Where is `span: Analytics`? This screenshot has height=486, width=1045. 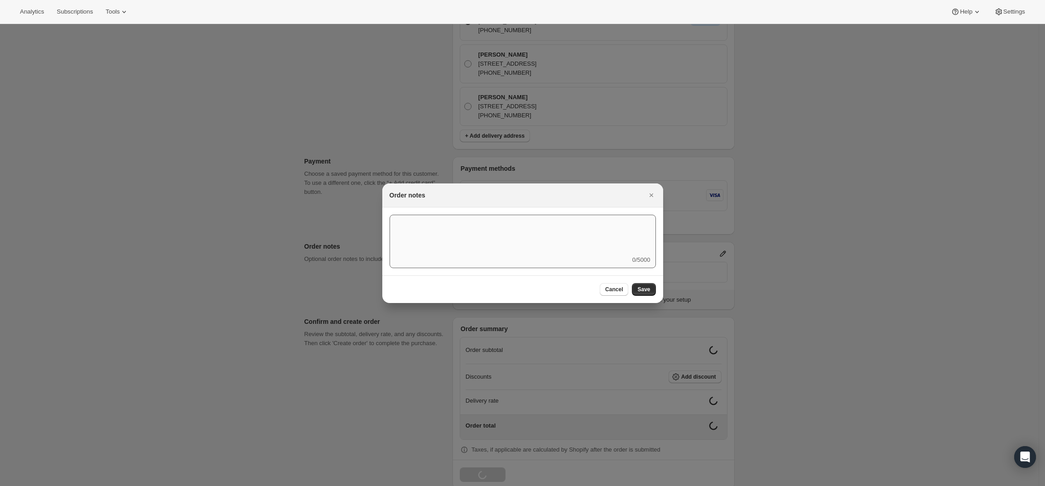
span: Analytics is located at coordinates (32, 12).